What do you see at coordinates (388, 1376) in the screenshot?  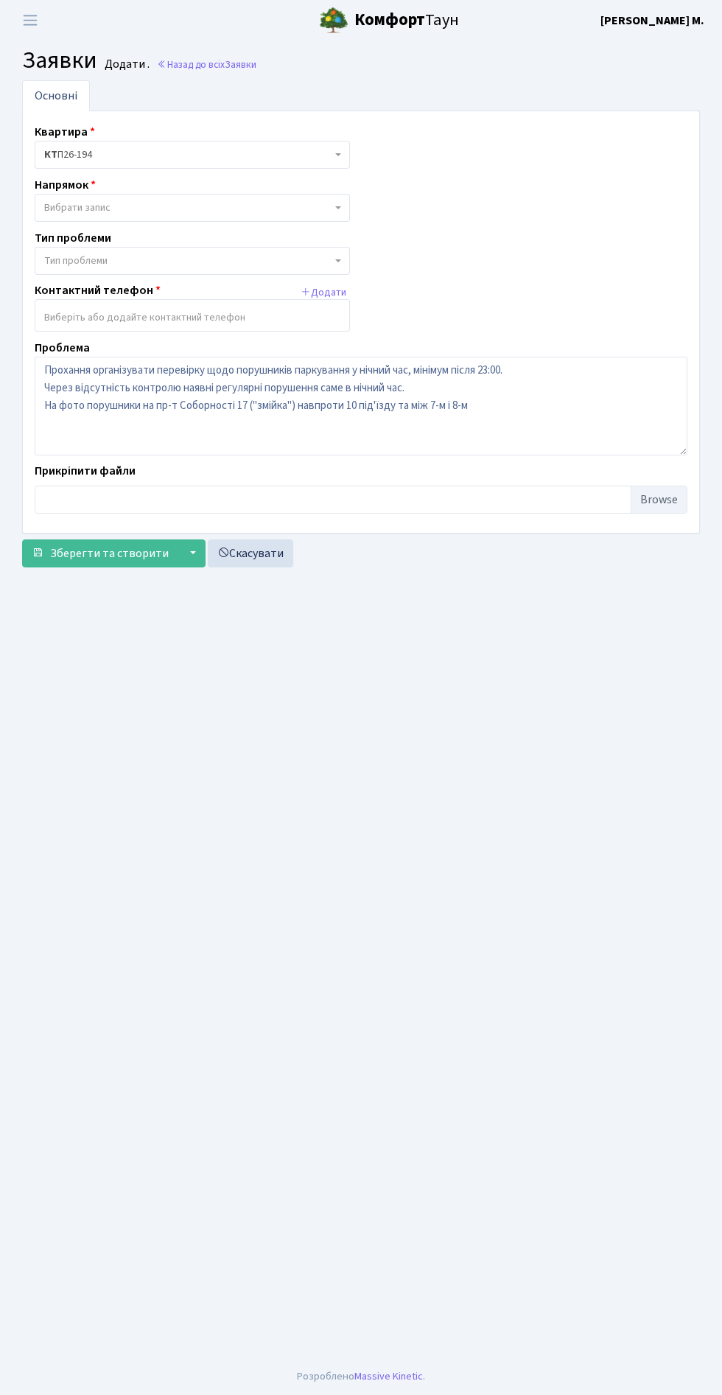 I see `a: Massive Kinetic` at bounding box center [388, 1376].